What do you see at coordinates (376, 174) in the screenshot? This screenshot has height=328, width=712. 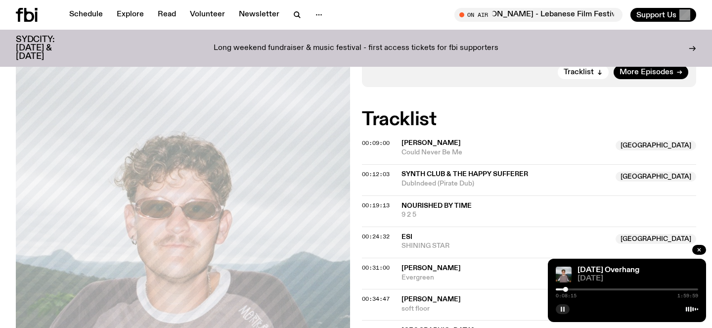 I see `button: 00:12:03` at bounding box center [376, 174].